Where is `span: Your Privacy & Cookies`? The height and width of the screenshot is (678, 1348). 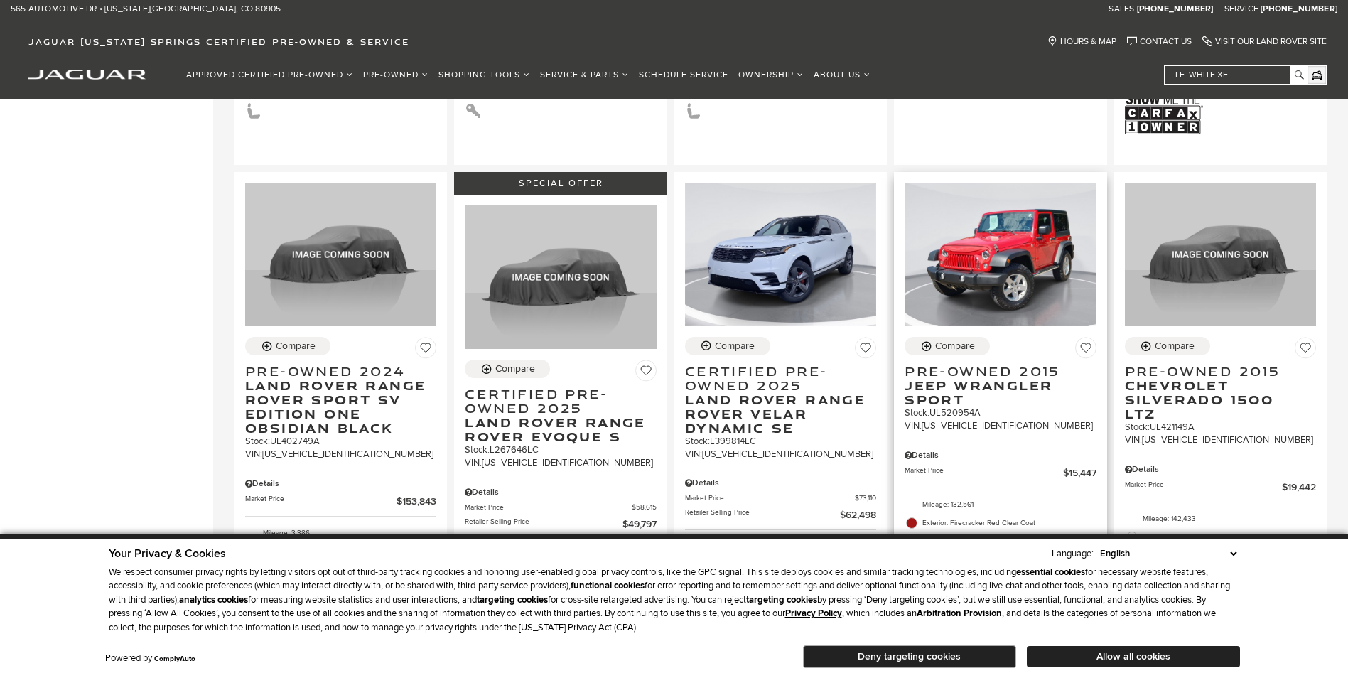
span: Your Privacy & Cookies is located at coordinates (167, 554).